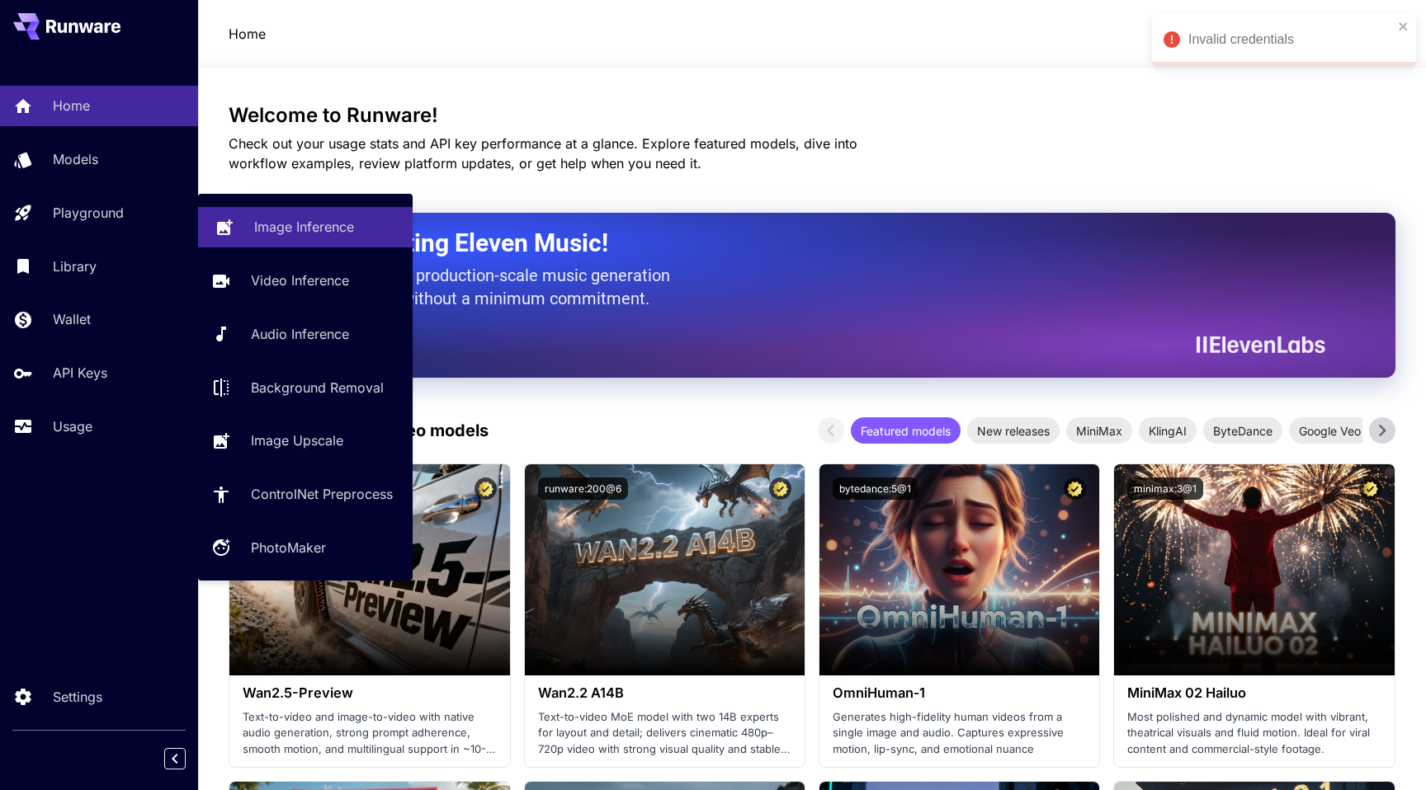 Image resolution: width=1426 pixels, height=790 pixels. What do you see at coordinates (1290, 40) in the screenshot?
I see `div: Invalid credentials` at bounding box center [1290, 40].